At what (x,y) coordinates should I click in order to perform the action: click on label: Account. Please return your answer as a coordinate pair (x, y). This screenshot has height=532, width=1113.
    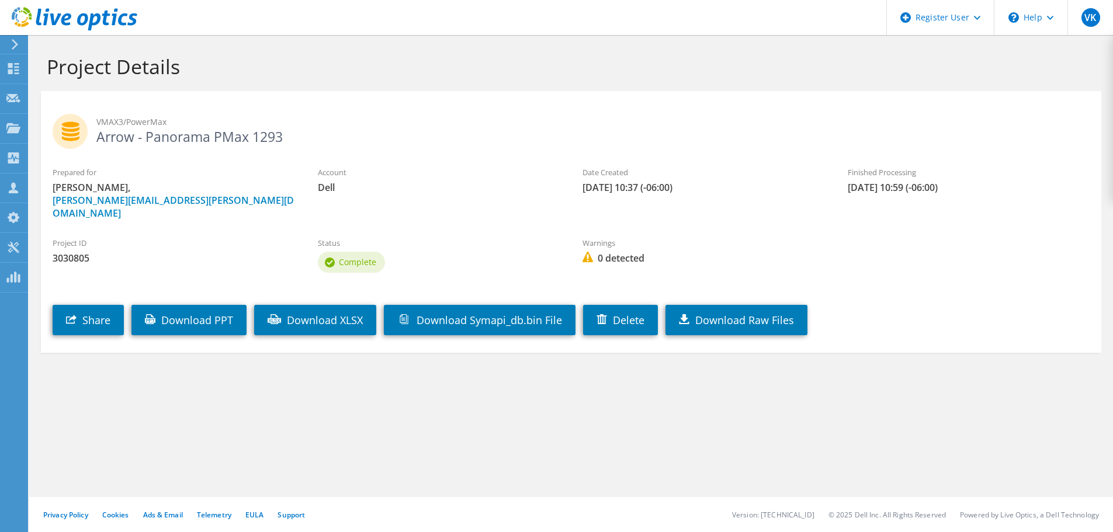
    Looking at the image, I should click on (439, 172).